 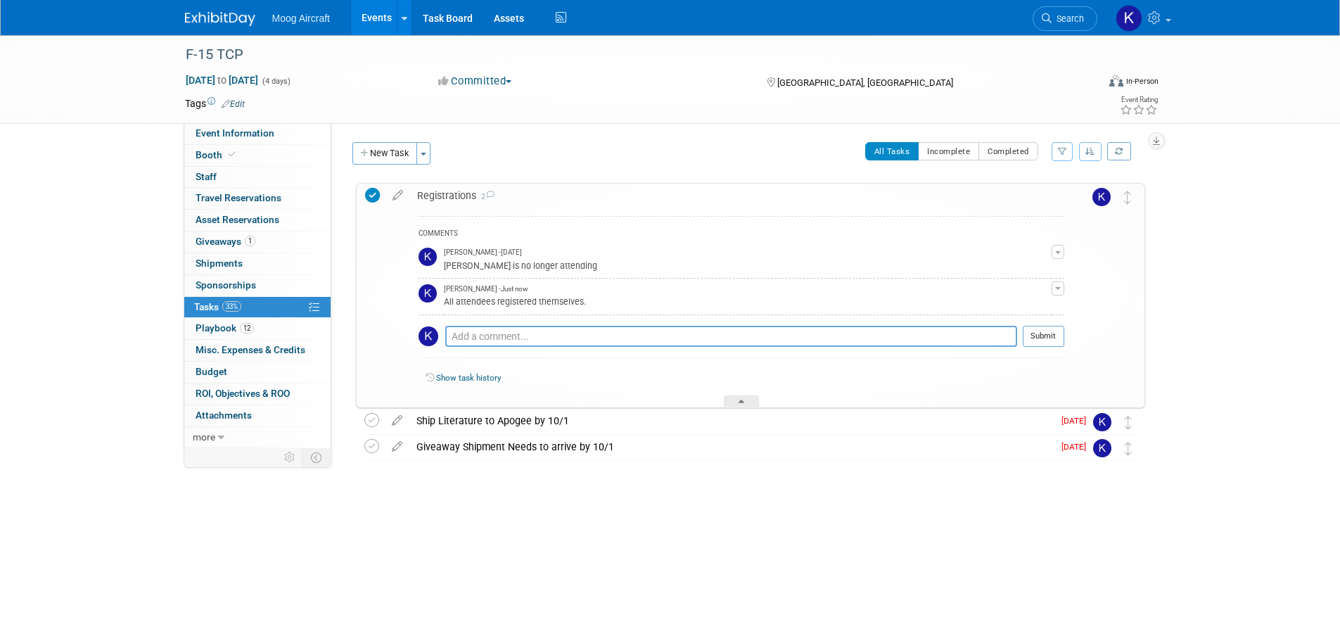 What do you see at coordinates (892, 151) in the screenshot?
I see `button: All Tasks` at bounding box center [892, 151].